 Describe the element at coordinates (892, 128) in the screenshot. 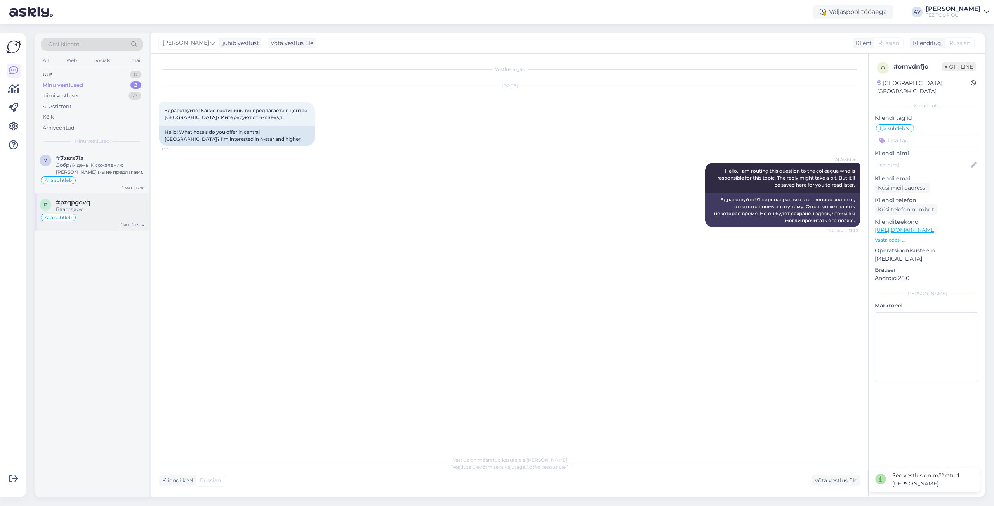

I see `span: Ilja suhtleb` at that location.